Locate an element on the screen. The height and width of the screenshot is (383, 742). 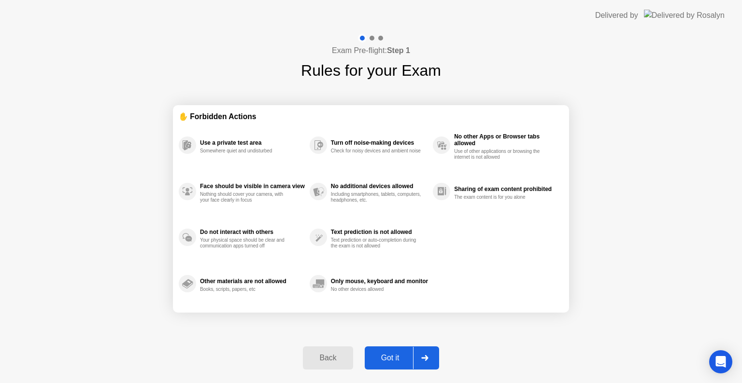
div: Open Intercom Messenger is located at coordinates (721, 362).